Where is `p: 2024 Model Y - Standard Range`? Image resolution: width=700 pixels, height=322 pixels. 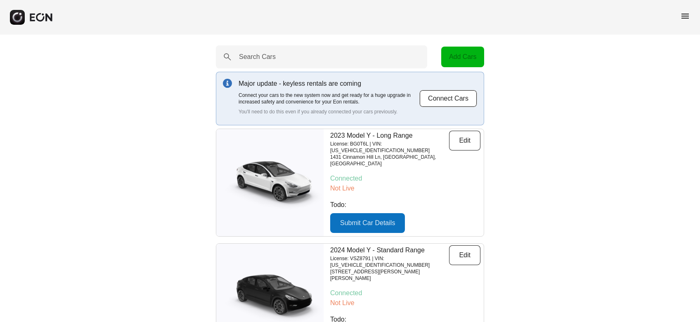 p: 2024 Model Y - Standard Range is located at coordinates (389, 250).